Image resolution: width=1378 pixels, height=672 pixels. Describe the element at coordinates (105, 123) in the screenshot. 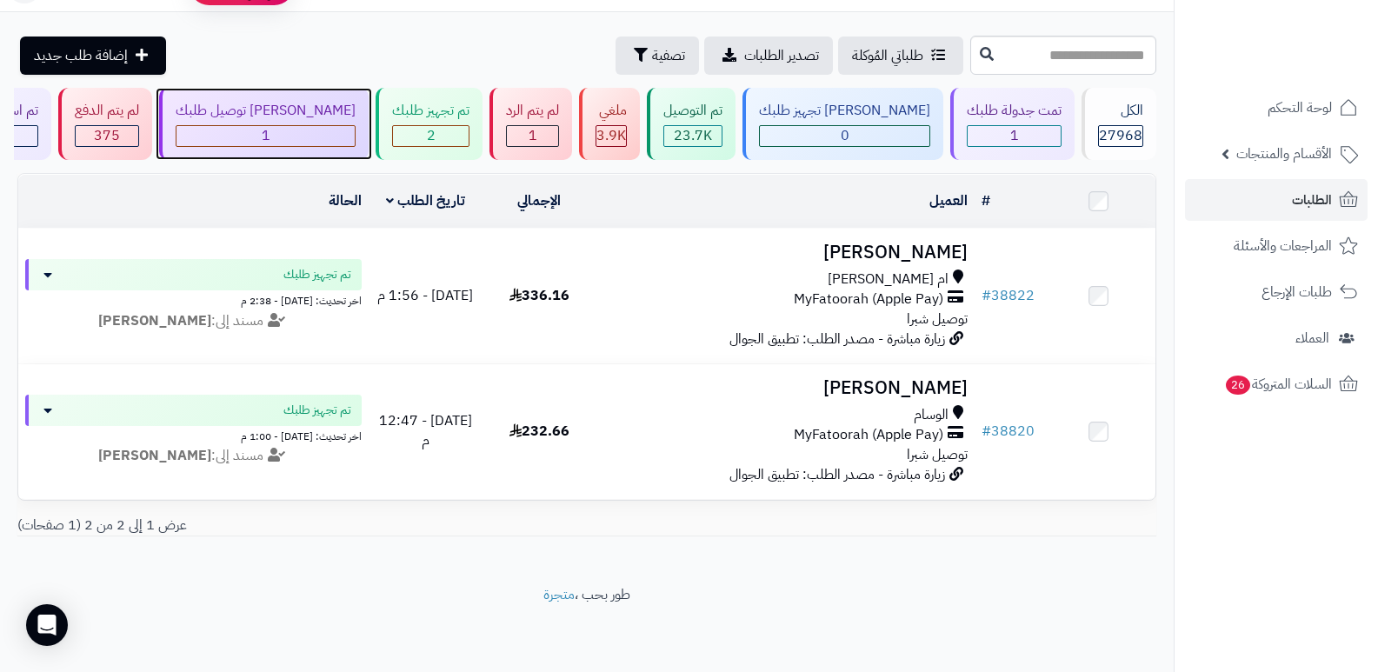

I see `a: لم يتم الدفع 375` at that location.